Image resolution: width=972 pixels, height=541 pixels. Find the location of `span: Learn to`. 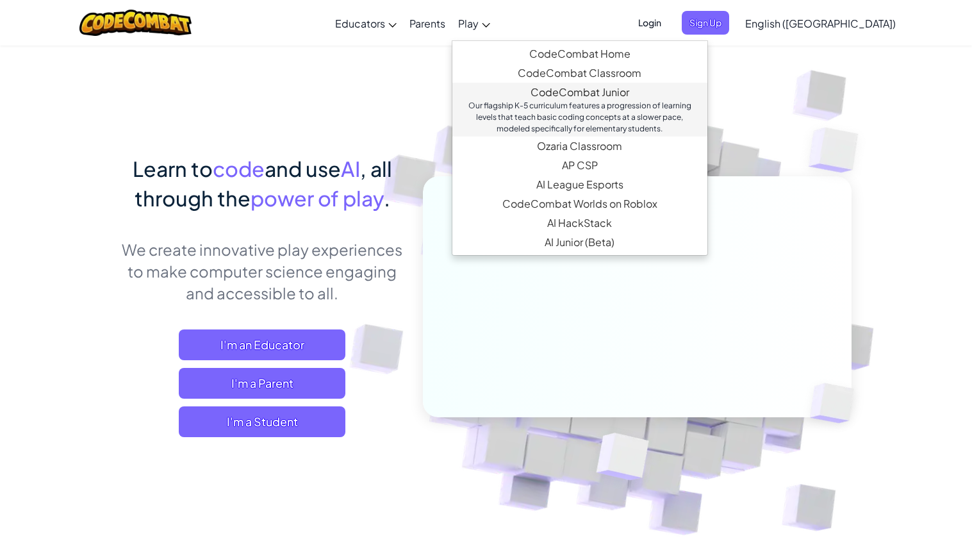

span: Learn to is located at coordinates (172, 168).